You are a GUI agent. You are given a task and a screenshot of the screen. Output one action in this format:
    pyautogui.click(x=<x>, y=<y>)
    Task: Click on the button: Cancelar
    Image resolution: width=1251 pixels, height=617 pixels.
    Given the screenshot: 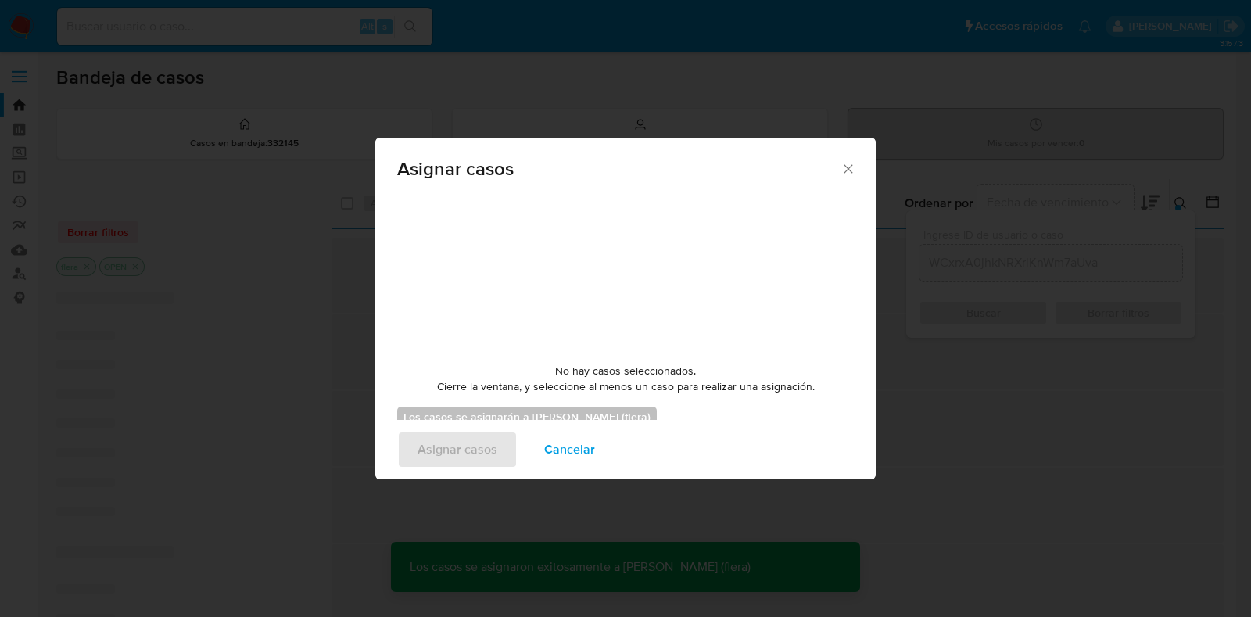 What is the action you would take?
    pyautogui.click(x=569, y=450)
    